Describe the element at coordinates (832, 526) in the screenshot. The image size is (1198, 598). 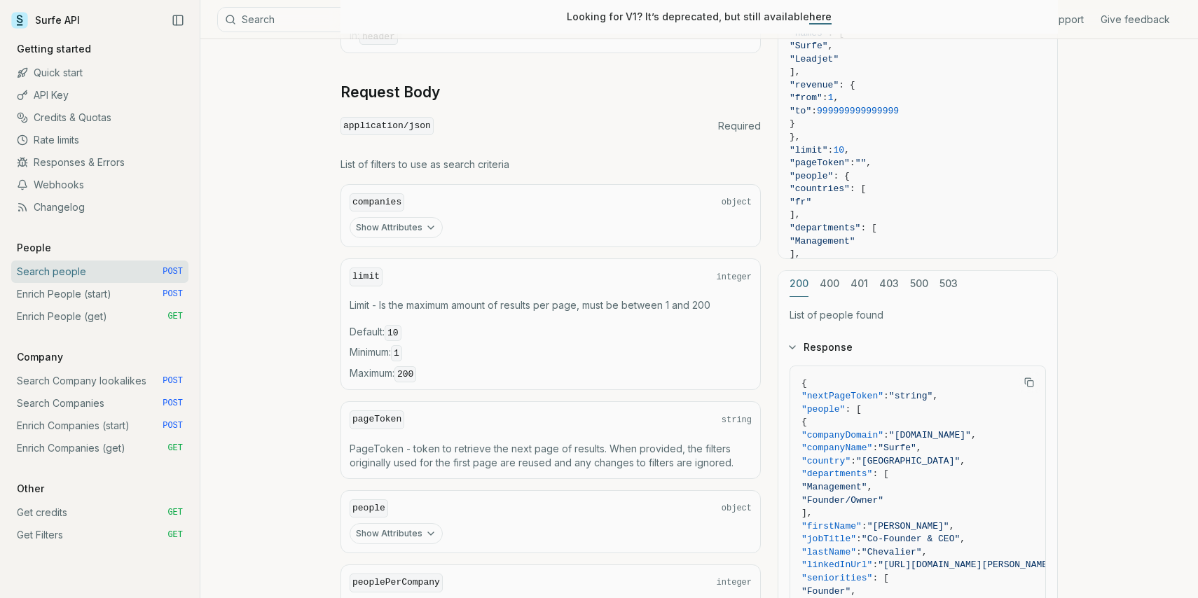
I see `span: "firstName"` at that location.